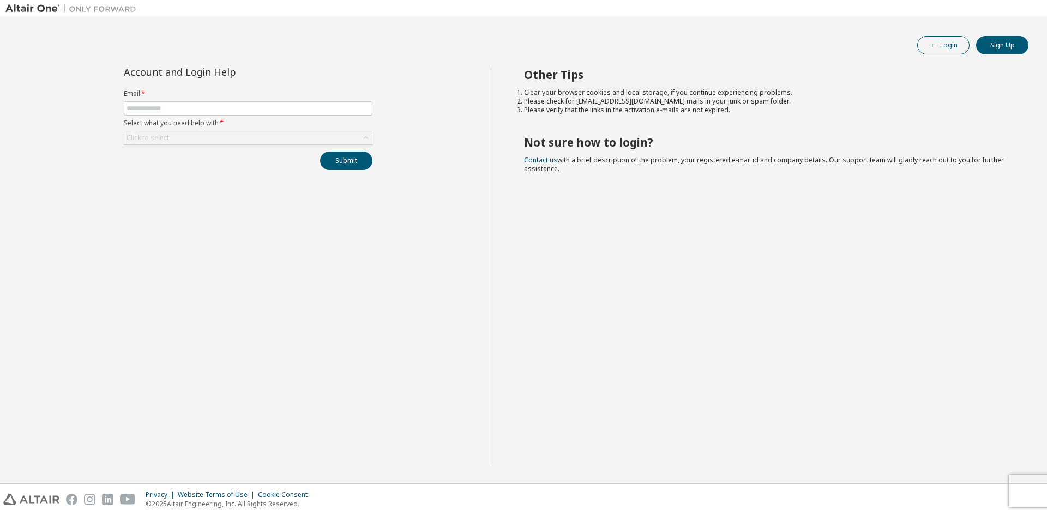 This screenshot has width=1047, height=515. Describe the element at coordinates (540, 160) in the screenshot. I see `a: Contact us` at that location.